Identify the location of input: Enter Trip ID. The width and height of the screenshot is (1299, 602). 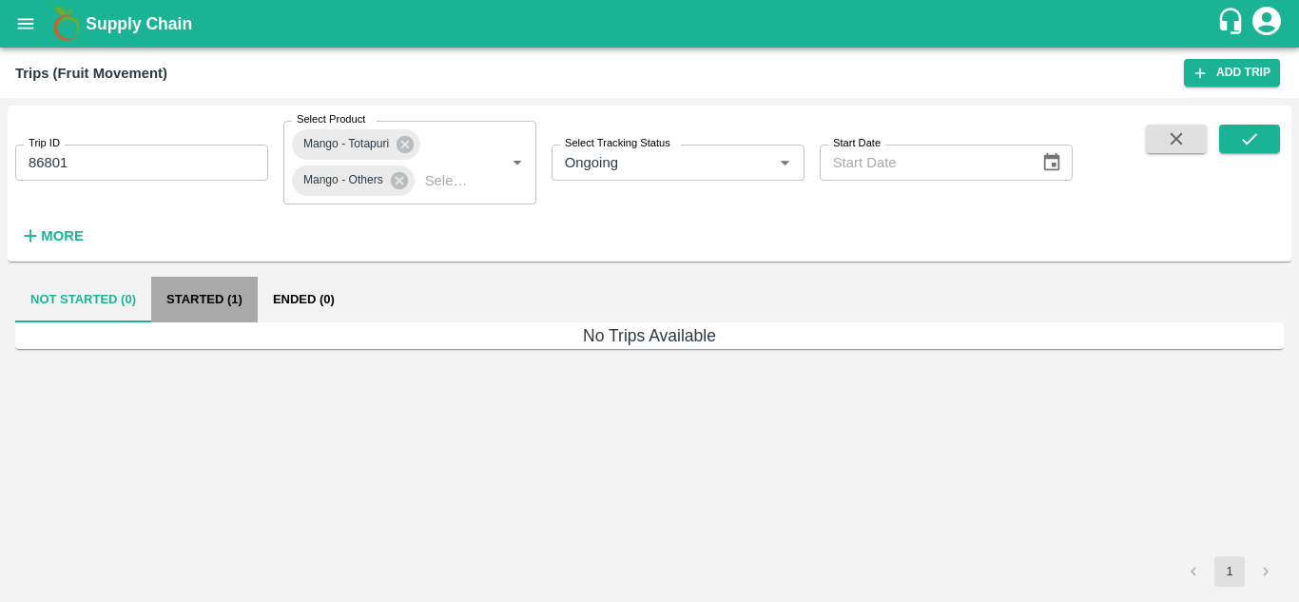
(142, 163).